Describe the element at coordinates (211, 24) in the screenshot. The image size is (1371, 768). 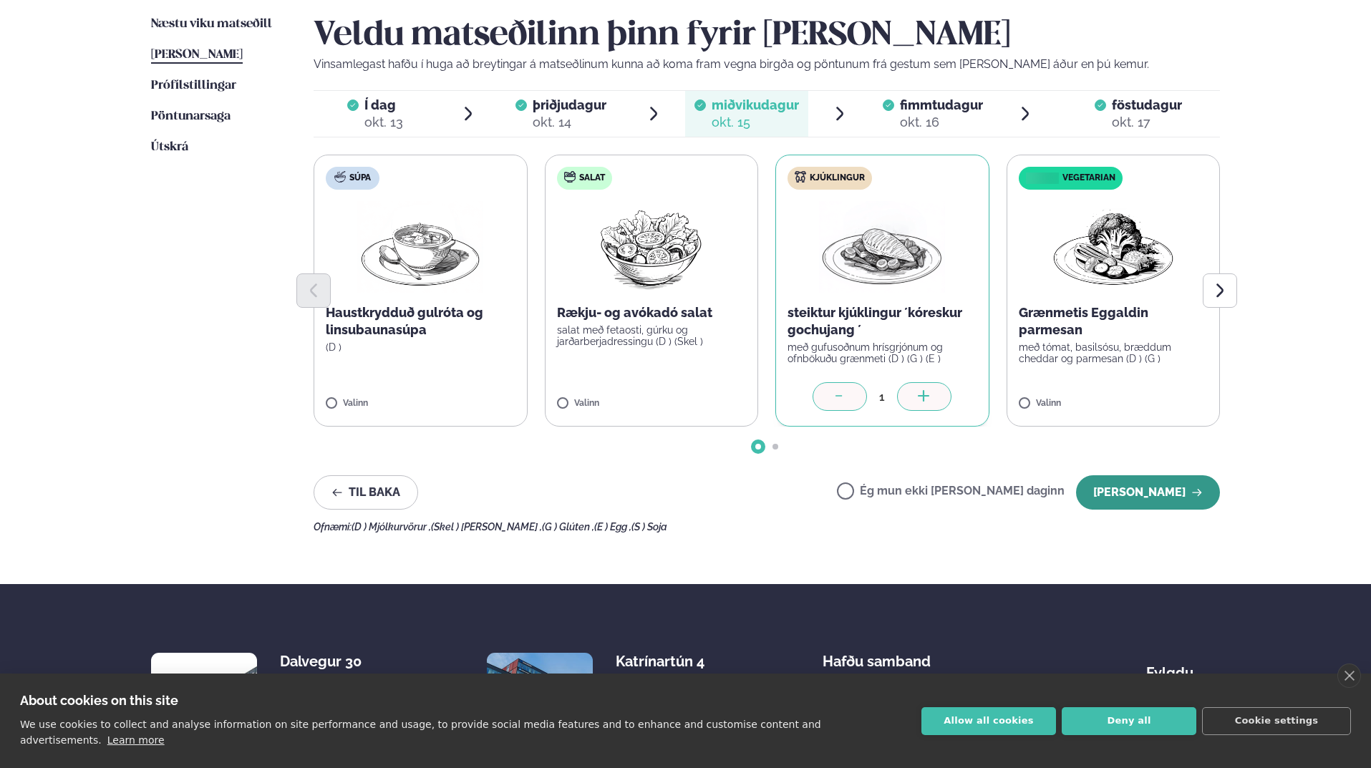
I see `a: Næstu viku matseðill` at that location.